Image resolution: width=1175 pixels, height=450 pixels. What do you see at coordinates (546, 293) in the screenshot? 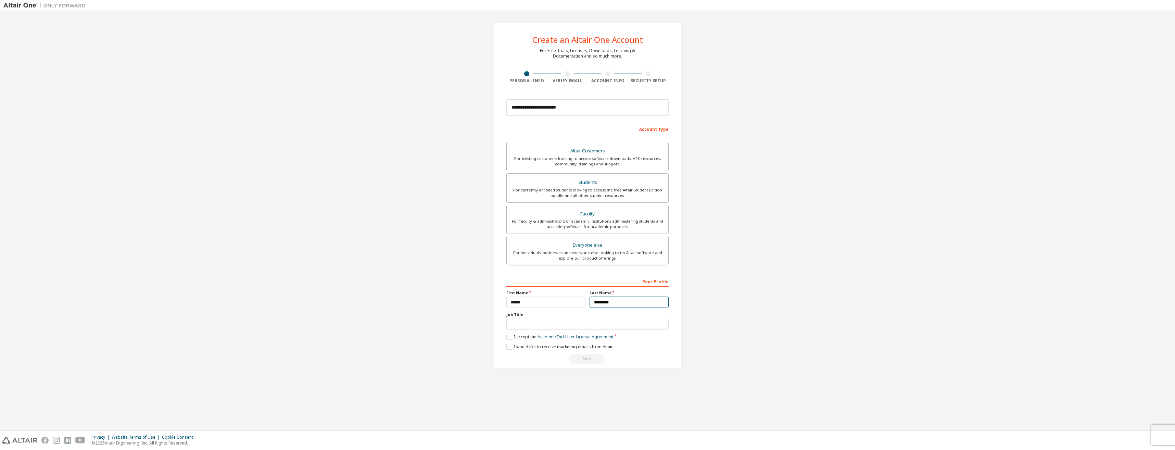
I see `label: First Name` at bounding box center [546, 293].